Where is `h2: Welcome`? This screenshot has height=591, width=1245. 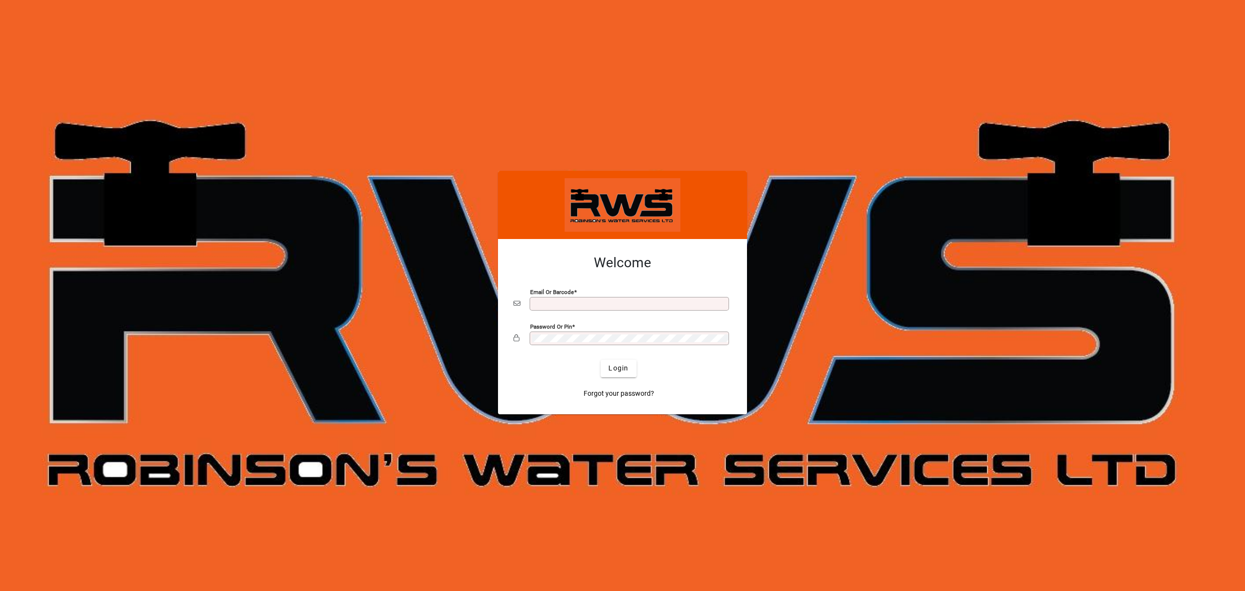
h2: Welcome is located at coordinates (623, 263).